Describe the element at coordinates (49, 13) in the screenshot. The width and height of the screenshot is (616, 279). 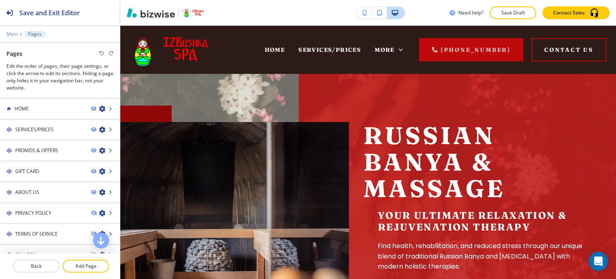
I see `h2: Save and Exit Editor` at that location.